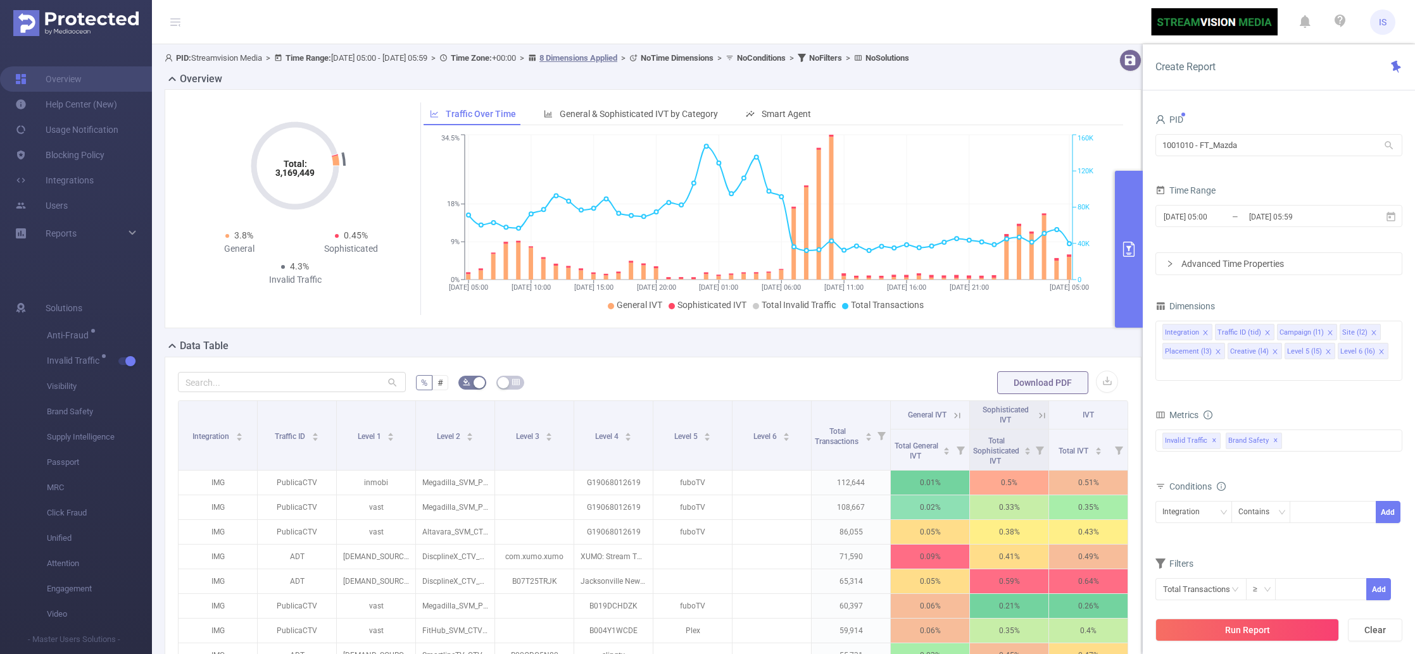 The width and height of the screenshot is (1415, 654). What do you see at coordinates (1299, 216) in the screenshot?
I see `input: End date` at bounding box center [1299, 216].